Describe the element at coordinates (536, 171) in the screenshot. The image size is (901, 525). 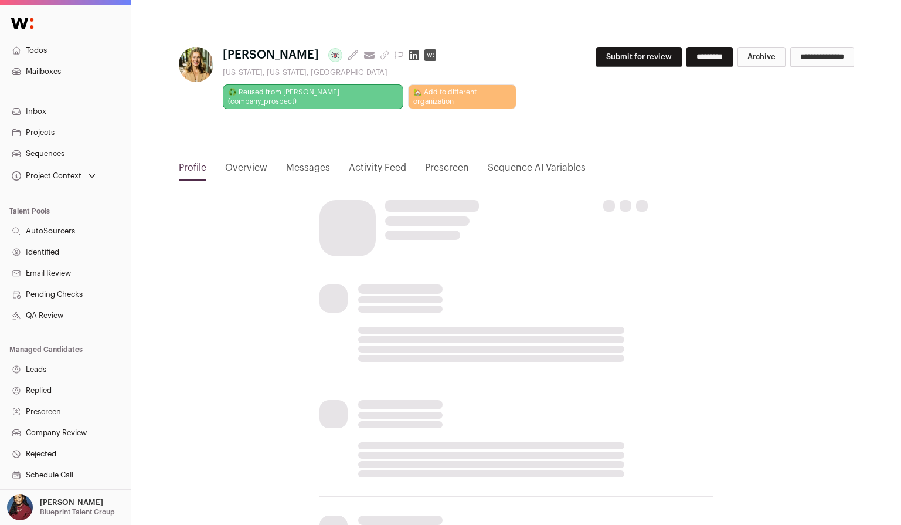
I see `a: Sequence AI Variables` at that location.